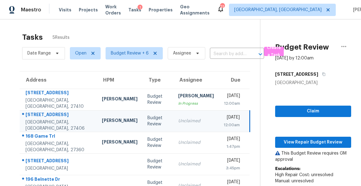  I want to click on span: Tasks, so click(135, 10).